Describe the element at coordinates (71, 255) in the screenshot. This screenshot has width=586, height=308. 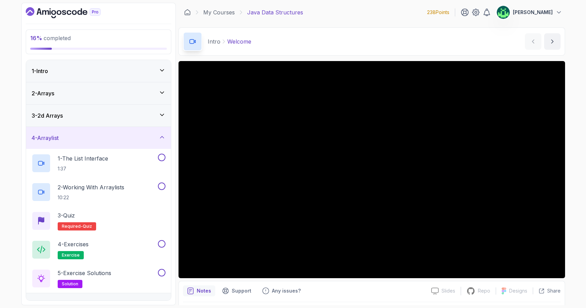
I see `span: exercise` at that location.